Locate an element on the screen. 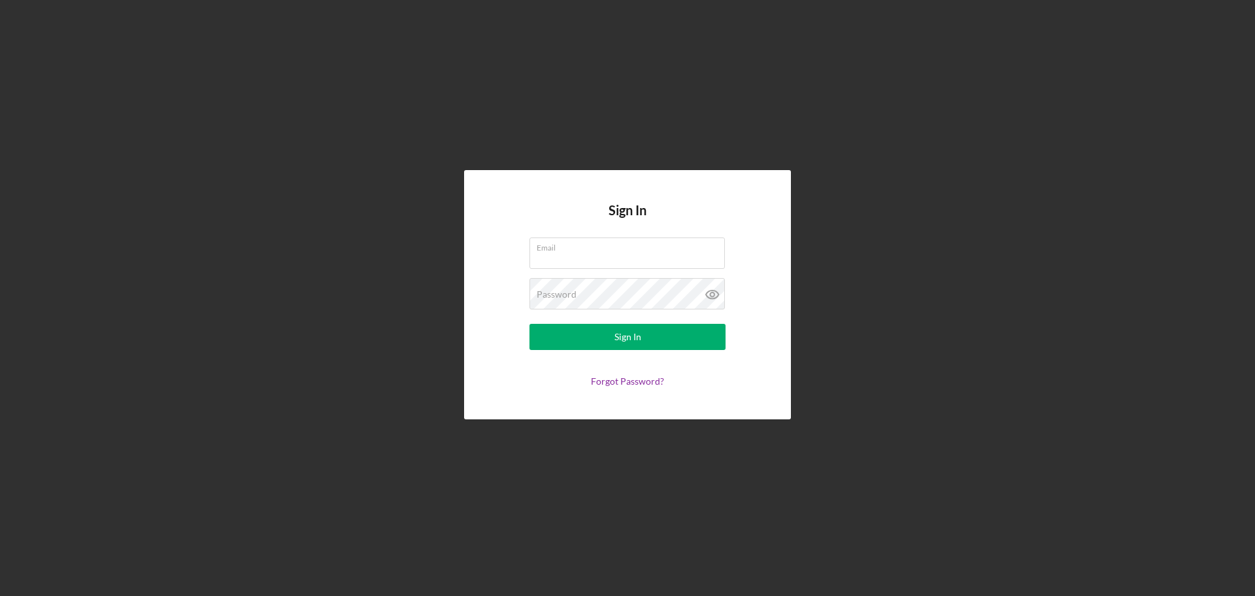 The height and width of the screenshot is (596, 1255). a: Forgot Password? is located at coordinates (628, 381).